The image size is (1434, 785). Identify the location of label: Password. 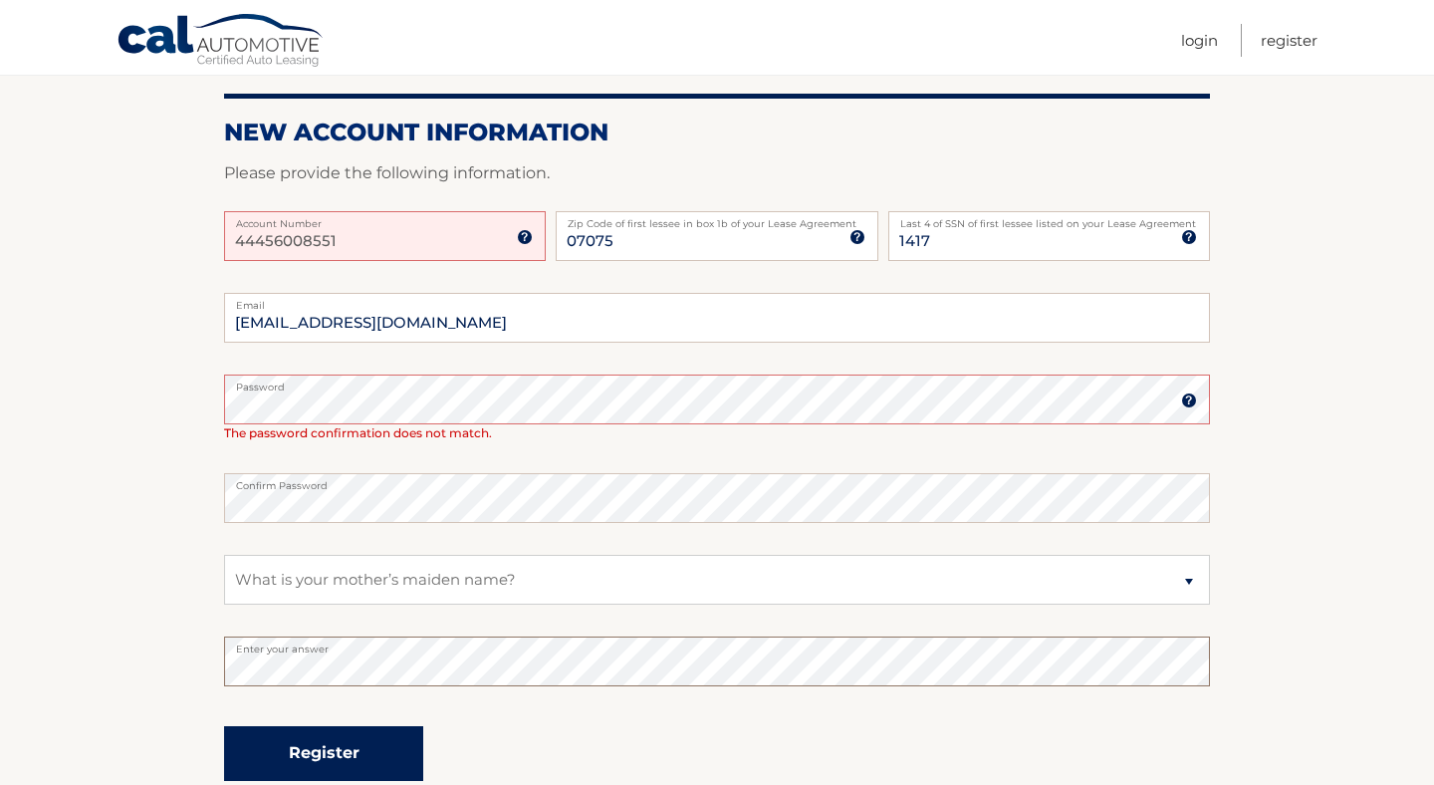
(717, 382).